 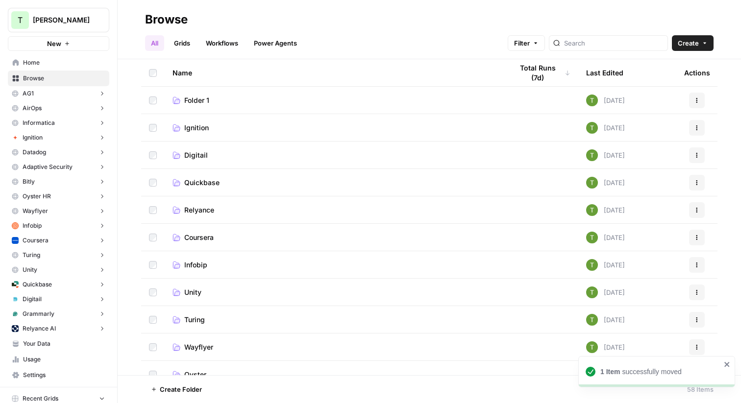 What do you see at coordinates (32, 108) in the screenshot?
I see `span: AirOps` at bounding box center [32, 108].